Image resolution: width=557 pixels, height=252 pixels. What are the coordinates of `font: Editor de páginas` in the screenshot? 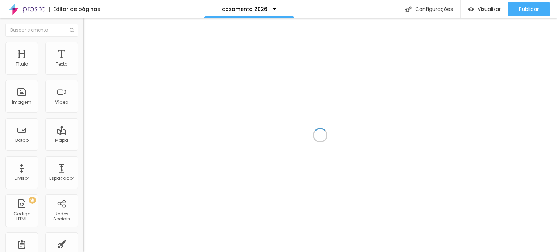 It's located at (77, 9).